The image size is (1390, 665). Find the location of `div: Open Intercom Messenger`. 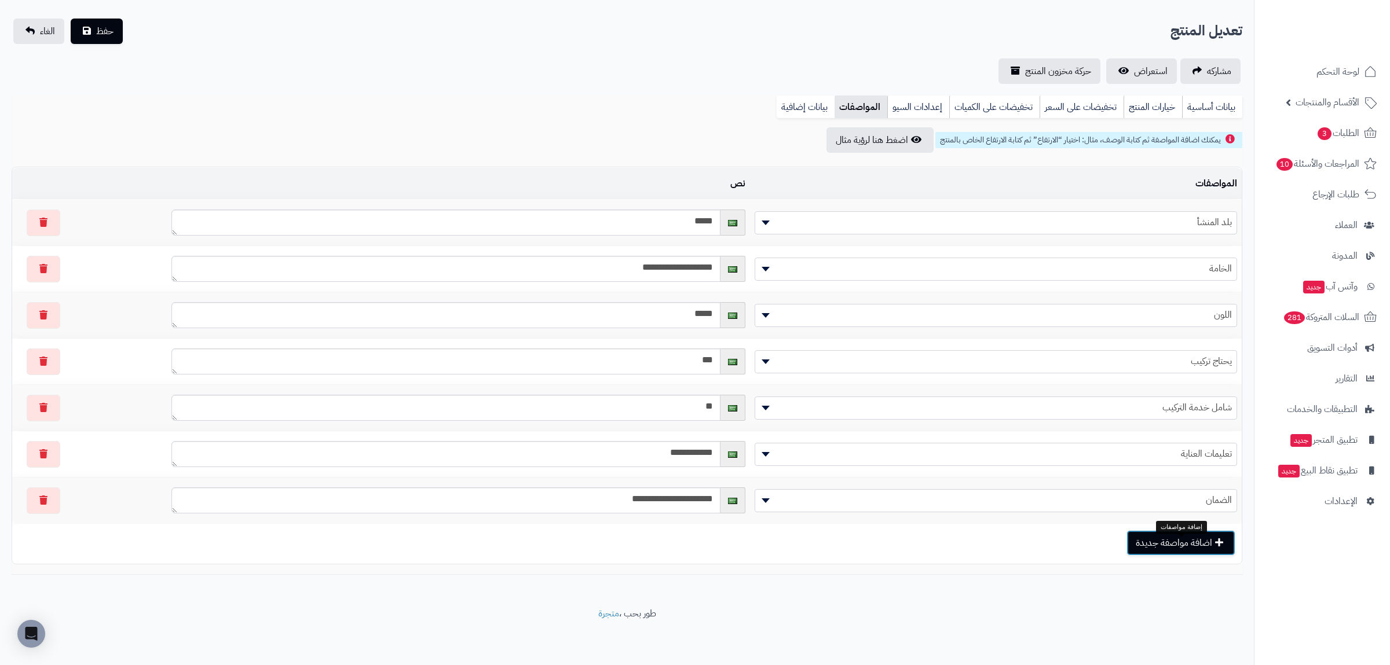

div: Open Intercom Messenger is located at coordinates (31, 634).